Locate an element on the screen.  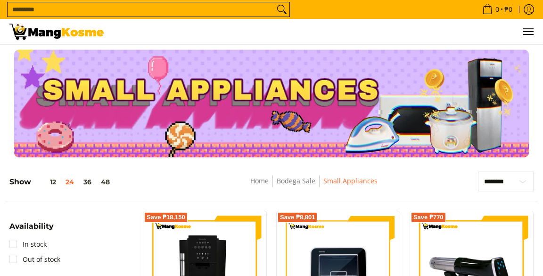
button: 36 is located at coordinates (87, 182).